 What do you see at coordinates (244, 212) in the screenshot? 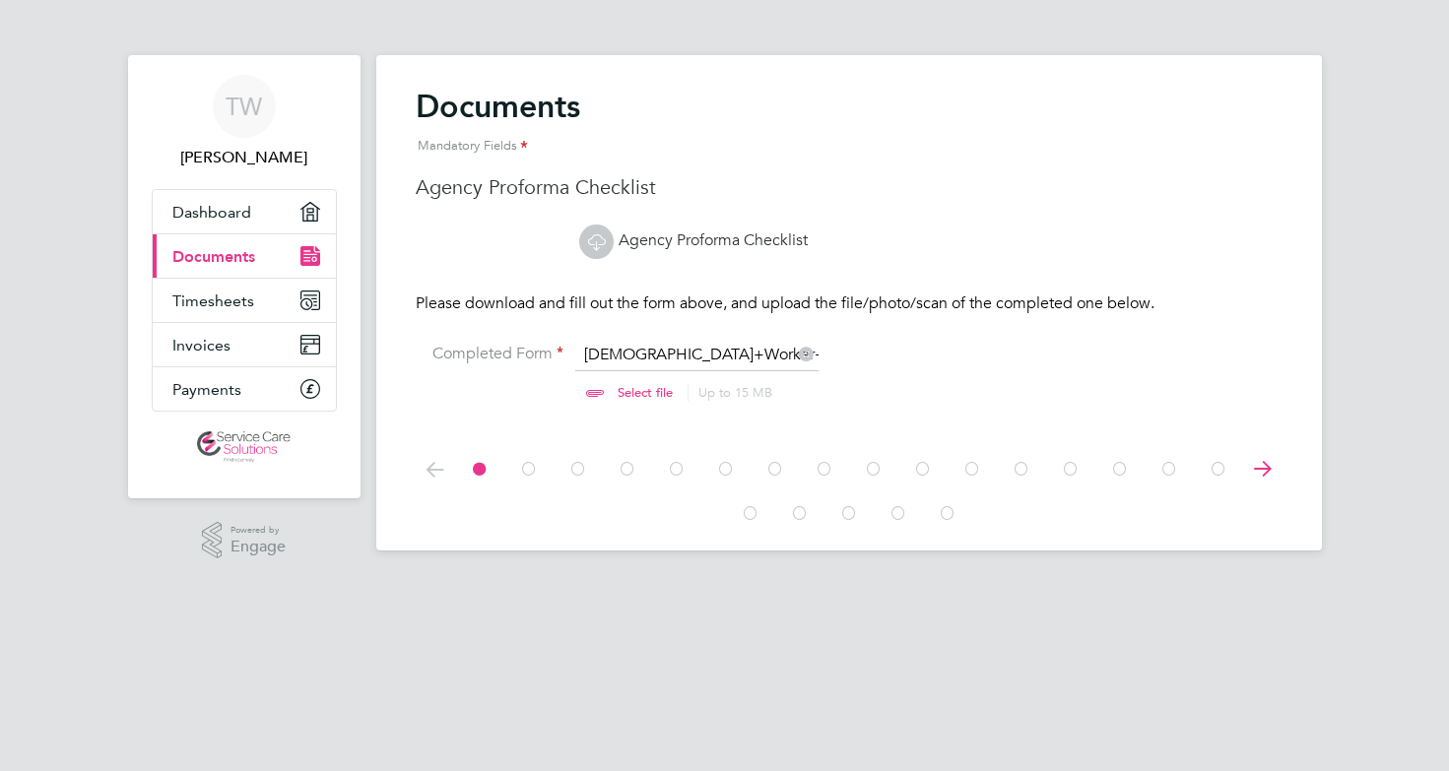
I see `a: Dashboard` at bounding box center [244, 212].